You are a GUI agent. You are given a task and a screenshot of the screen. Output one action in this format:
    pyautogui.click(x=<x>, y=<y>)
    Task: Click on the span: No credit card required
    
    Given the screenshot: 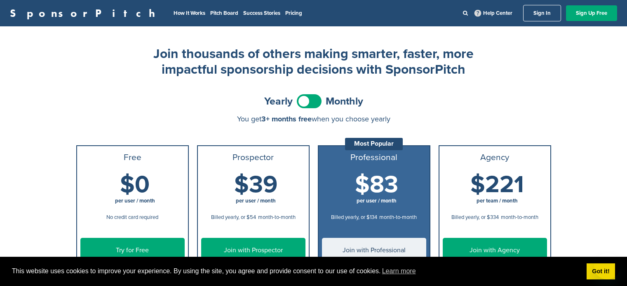 What is the action you would take?
    pyautogui.click(x=132, y=218)
    